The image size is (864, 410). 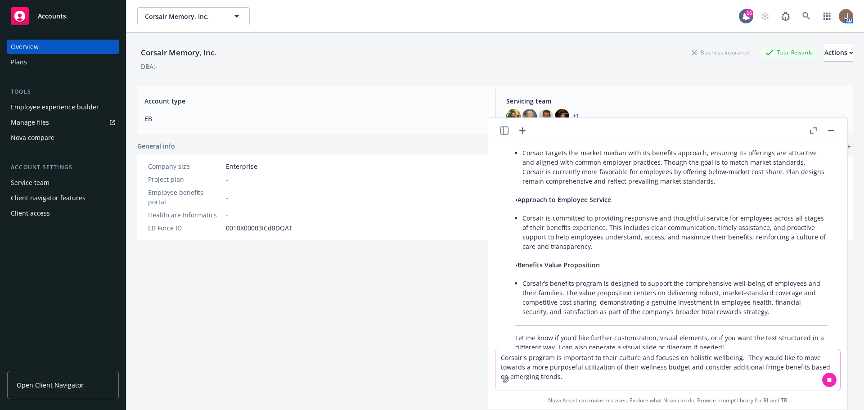 I want to click on div: Healthcare Informatics, so click(x=185, y=215).